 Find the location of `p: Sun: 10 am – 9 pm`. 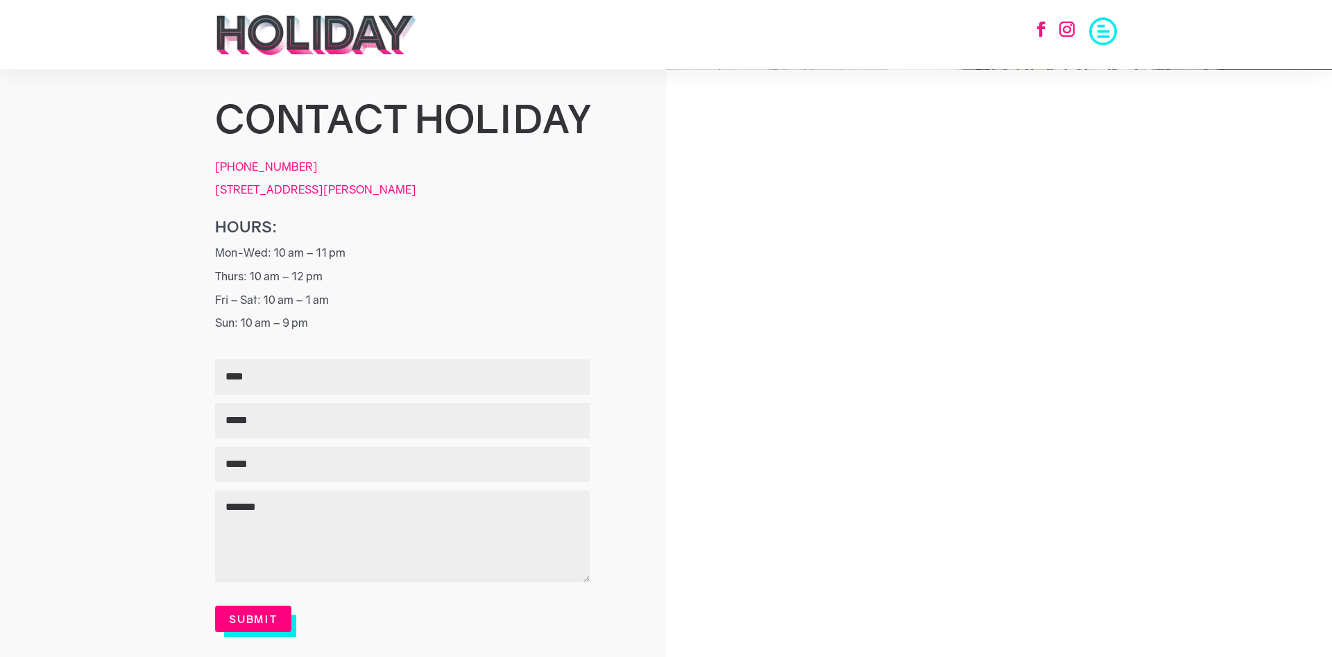

p: Sun: 10 am – 9 pm is located at coordinates (423, 329).